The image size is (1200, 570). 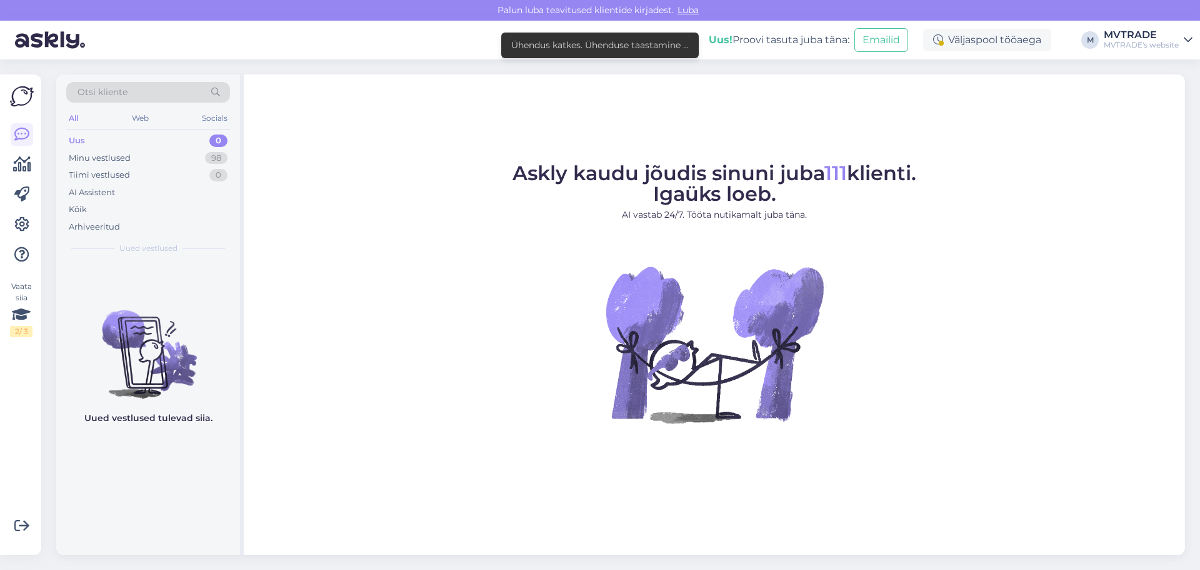 What do you see at coordinates (882, 40) in the screenshot?
I see `button: Emailid` at bounding box center [882, 40].